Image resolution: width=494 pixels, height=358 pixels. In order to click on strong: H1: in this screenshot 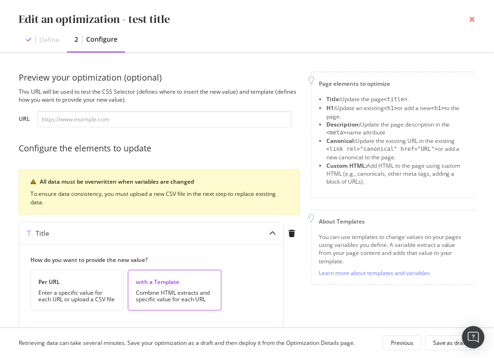, I will do `click(331, 108)`.